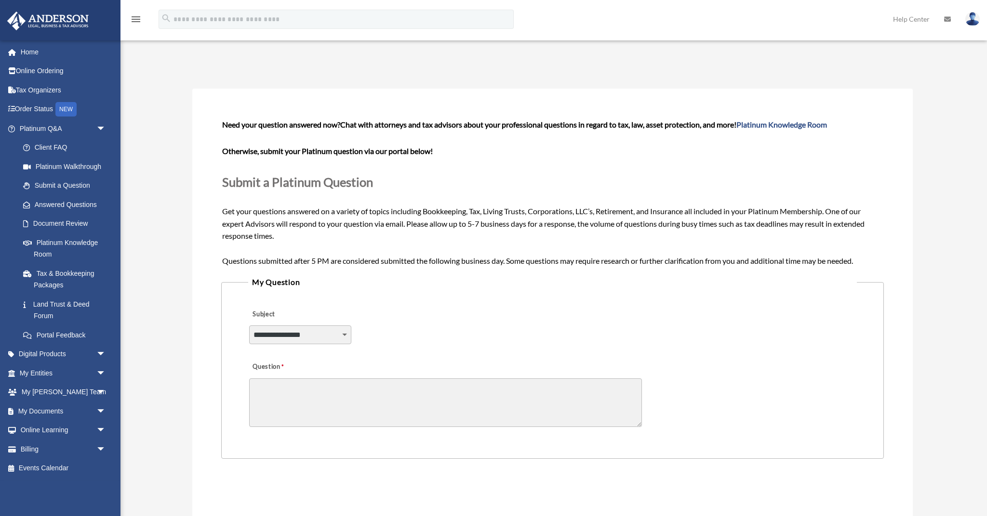 The height and width of the screenshot is (516, 987). Describe the element at coordinates (67, 310) in the screenshot. I see `a: Land Trust & Deed Forum` at that location.